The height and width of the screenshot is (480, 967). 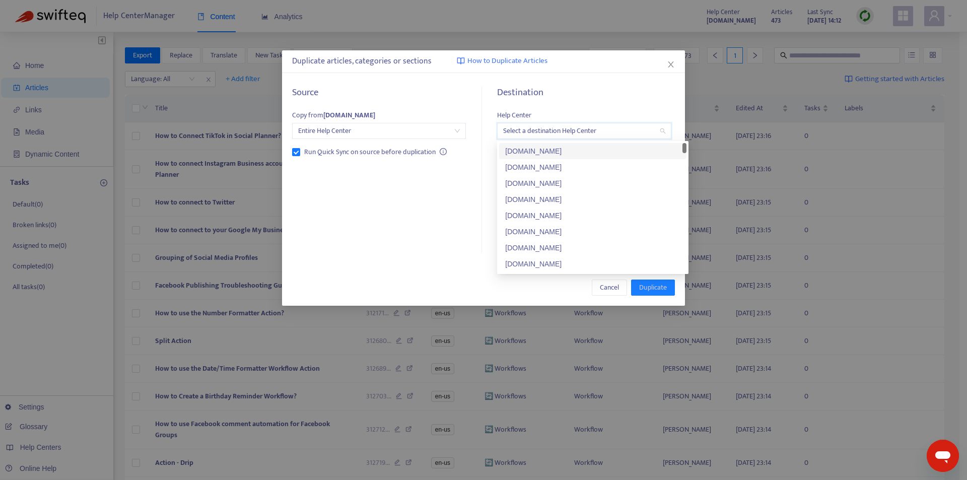 What do you see at coordinates (593, 183) in the screenshot?
I see `div: acr365.zendesk.com` at bounding box center [593, 183].